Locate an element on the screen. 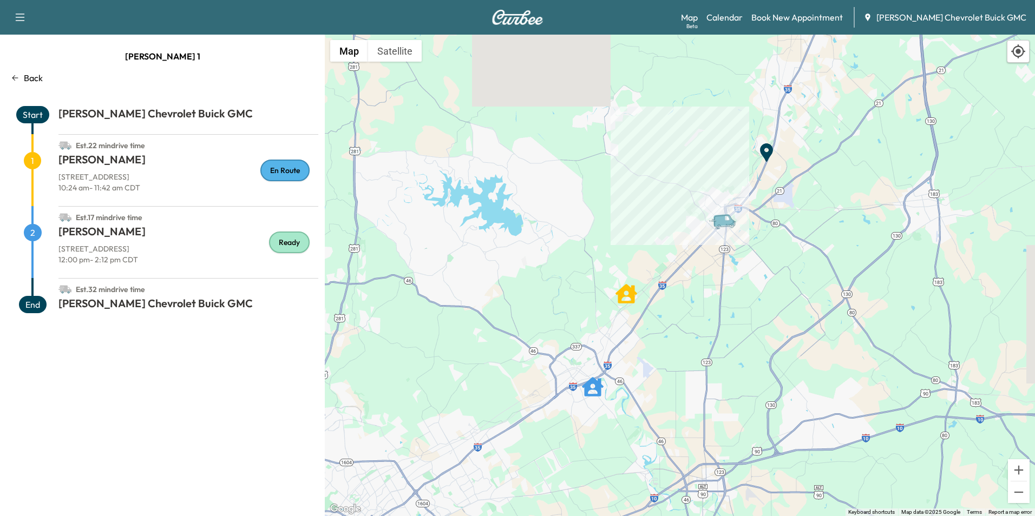 Image resolution: width=1035 pixels, height=516 pixels. span: 2 is located at coordinates (32, 233).